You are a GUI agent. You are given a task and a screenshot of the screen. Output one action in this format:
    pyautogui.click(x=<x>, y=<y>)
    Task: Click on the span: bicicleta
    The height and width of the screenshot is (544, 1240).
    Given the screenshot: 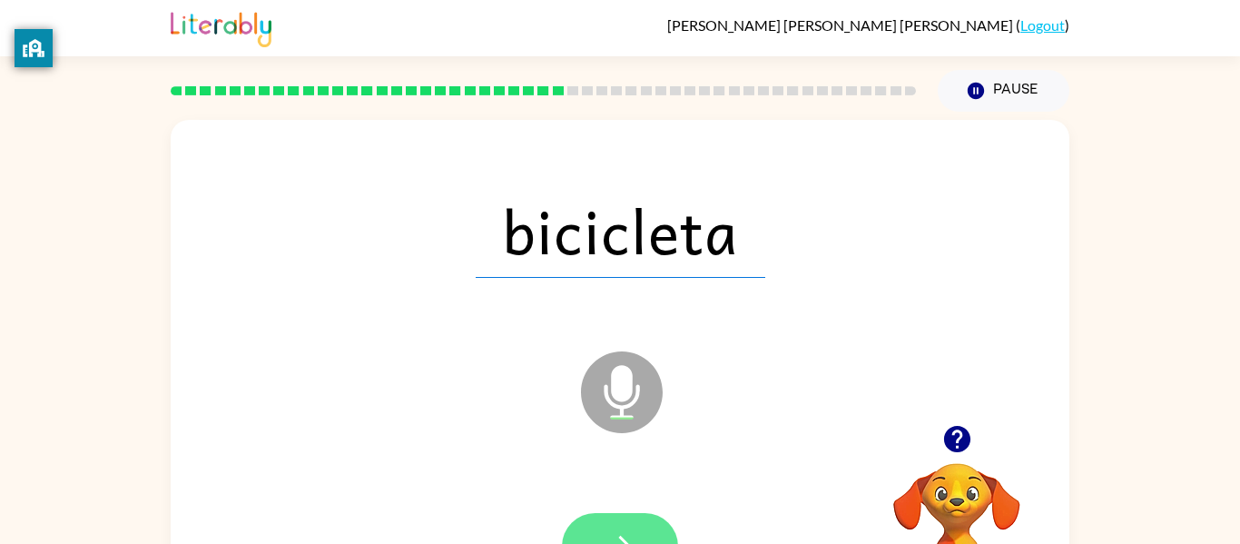 What is the action you would take?
    pyautogui.click(x=620, y=231)
    